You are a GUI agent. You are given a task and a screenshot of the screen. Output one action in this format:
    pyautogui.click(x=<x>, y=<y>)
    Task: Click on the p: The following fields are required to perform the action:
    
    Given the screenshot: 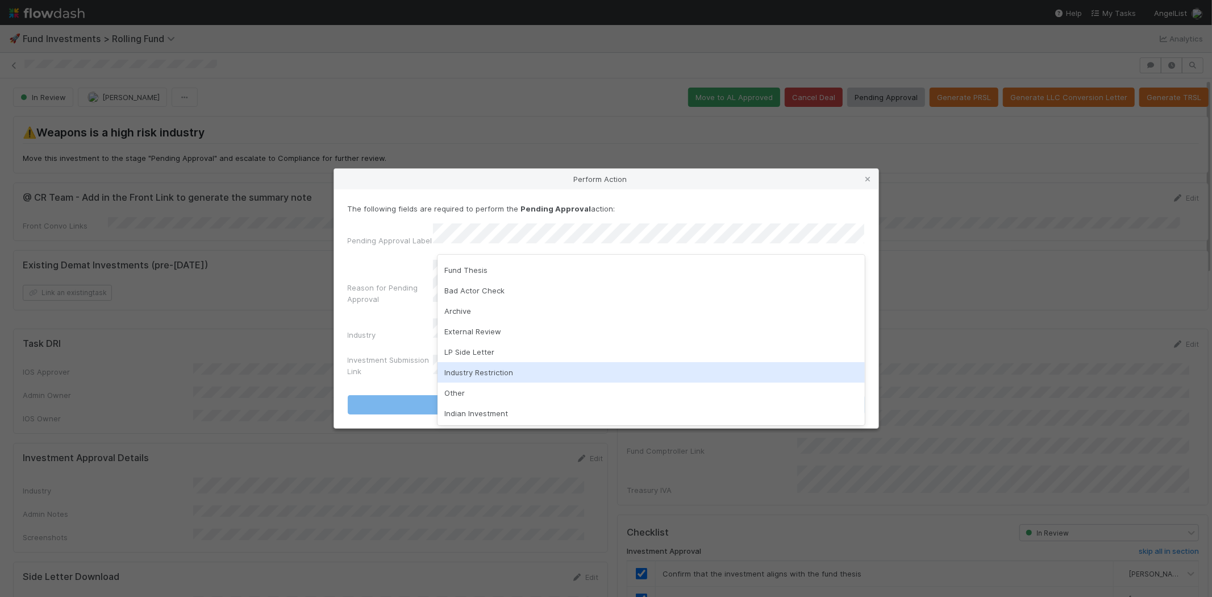 What is the action you would take?
    pyautogui.click(x=606, y=209)
    